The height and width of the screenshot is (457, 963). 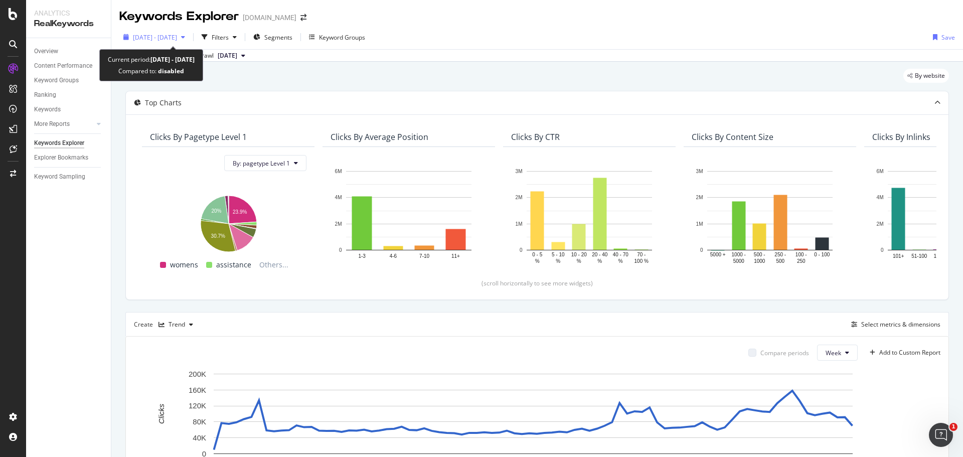 I want to click on div: Clicks By Content Size, so click(x=733, y=137).